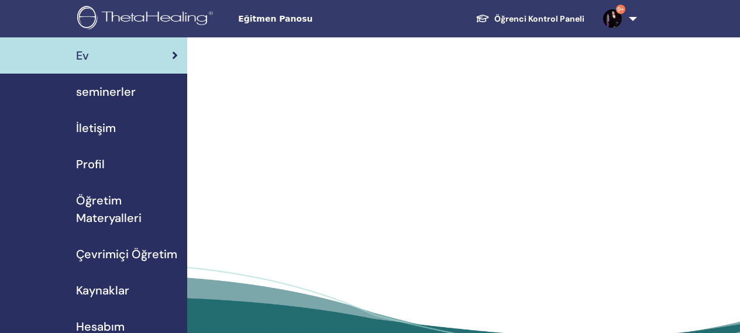 The image size is (740, 333). What do you see at coordinates (621, 9) in the screenshot?
I see `span: 9+` at bounding box center [621, 9].